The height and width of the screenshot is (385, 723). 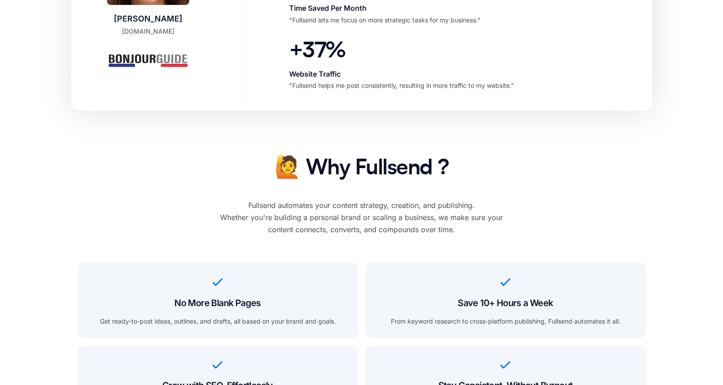 What do you see at coordinates (506, 303) in the screenshot?
I see `h5: Save 10+ Hours a Week` at bounding box center [506, 303].